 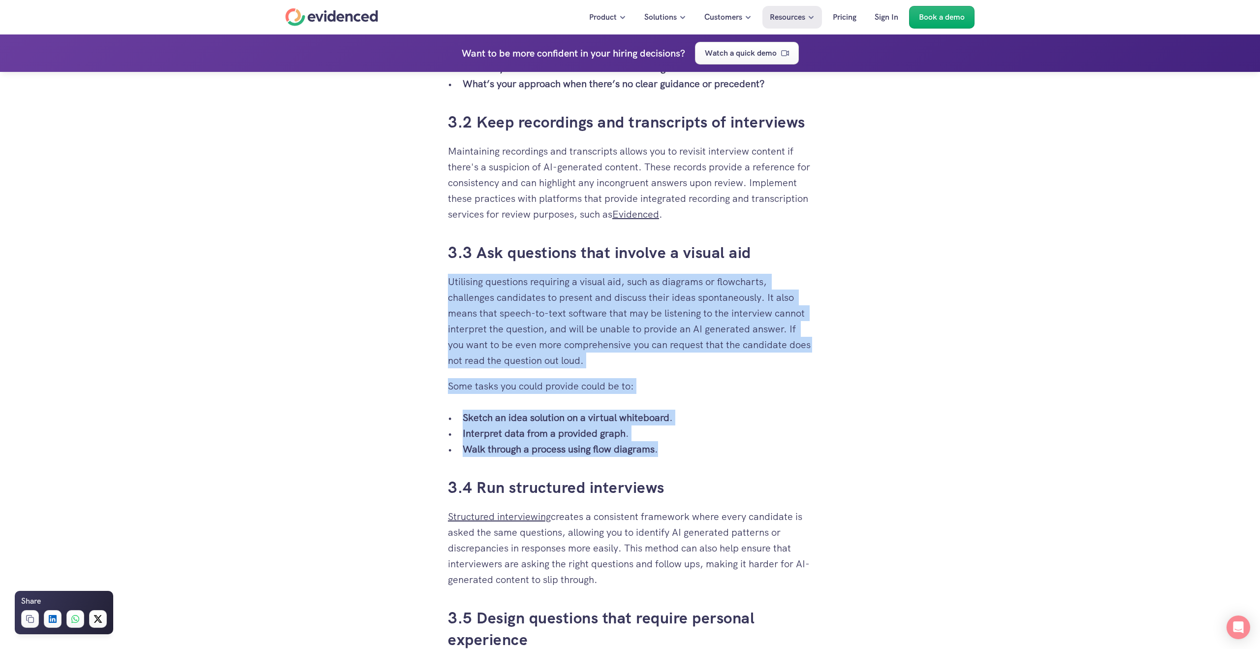 What do you see at coordinates (614, 84) in the screenshot?
I see `strong: What’s your approach when there’s no clear guidance or precedent?` at bounding box center [614, 84].